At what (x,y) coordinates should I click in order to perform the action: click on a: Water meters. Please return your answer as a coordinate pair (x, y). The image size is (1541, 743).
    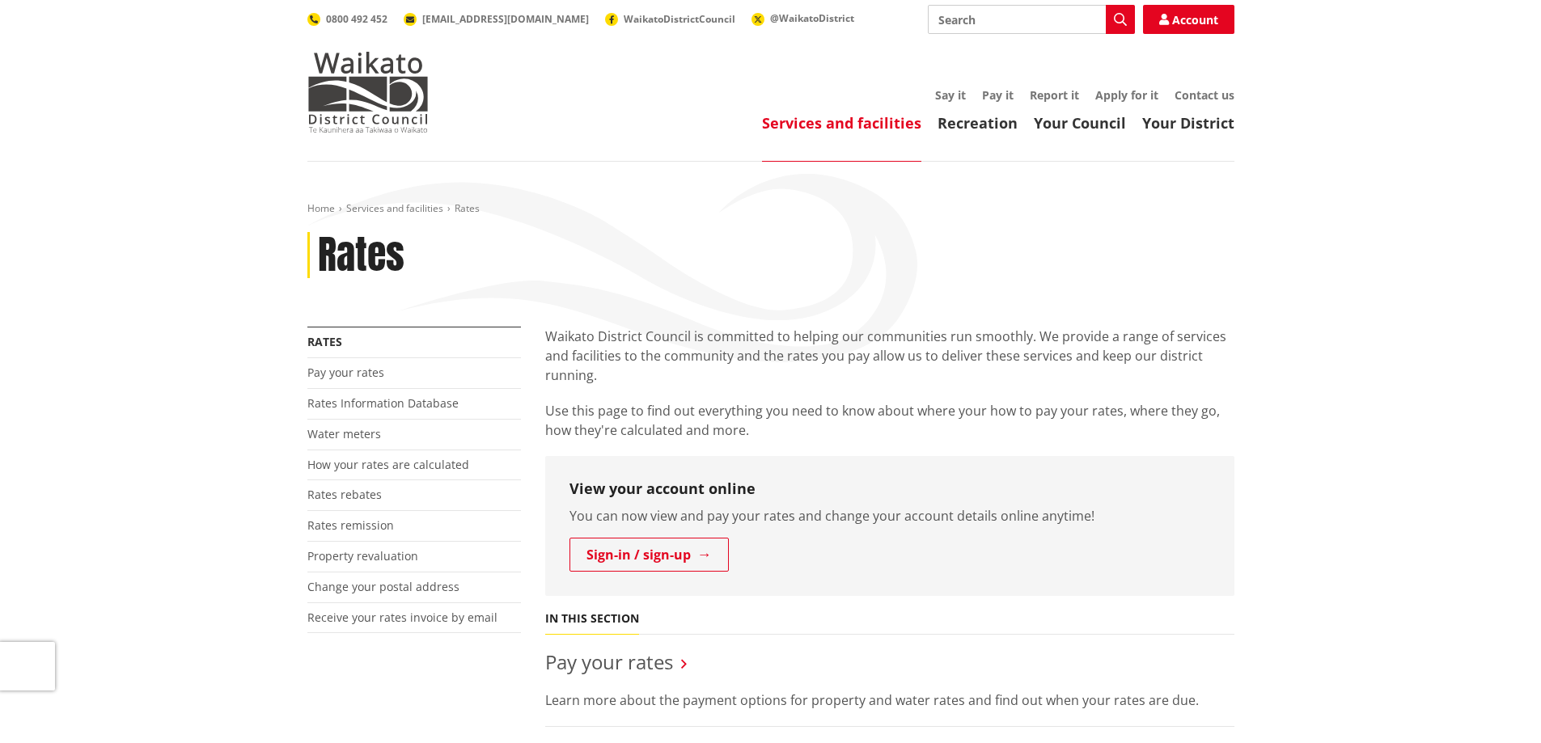
    Looking at the image, I should click on (344, 434).